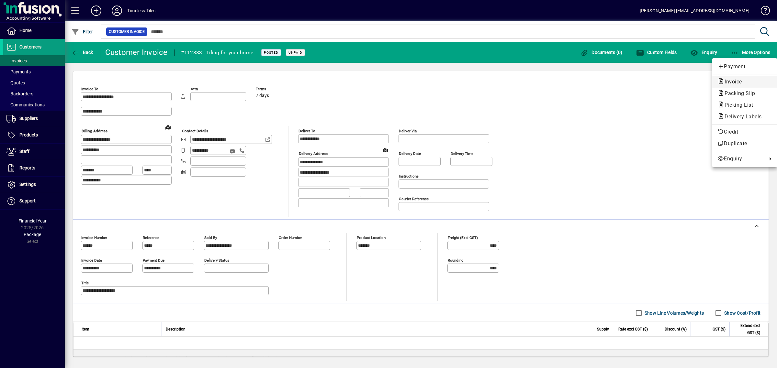 This screenshot has height=368, width=777. Describe the element at coordinates (737, 105) in the screenshot. I see `span: Picking List` at that location.